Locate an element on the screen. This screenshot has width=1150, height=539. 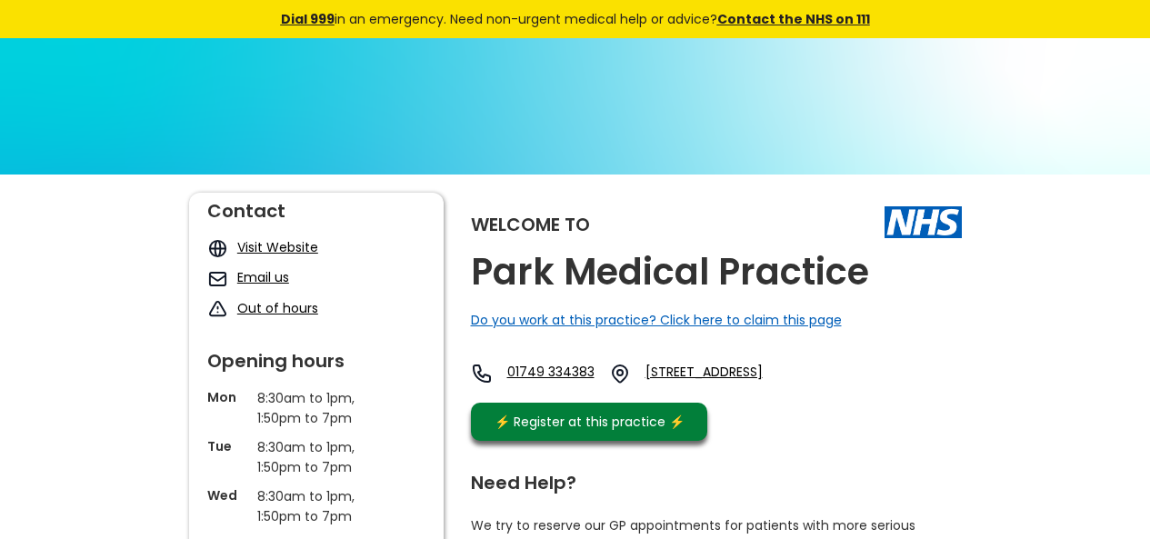
p: Tue is located at coordinates (227, 446).